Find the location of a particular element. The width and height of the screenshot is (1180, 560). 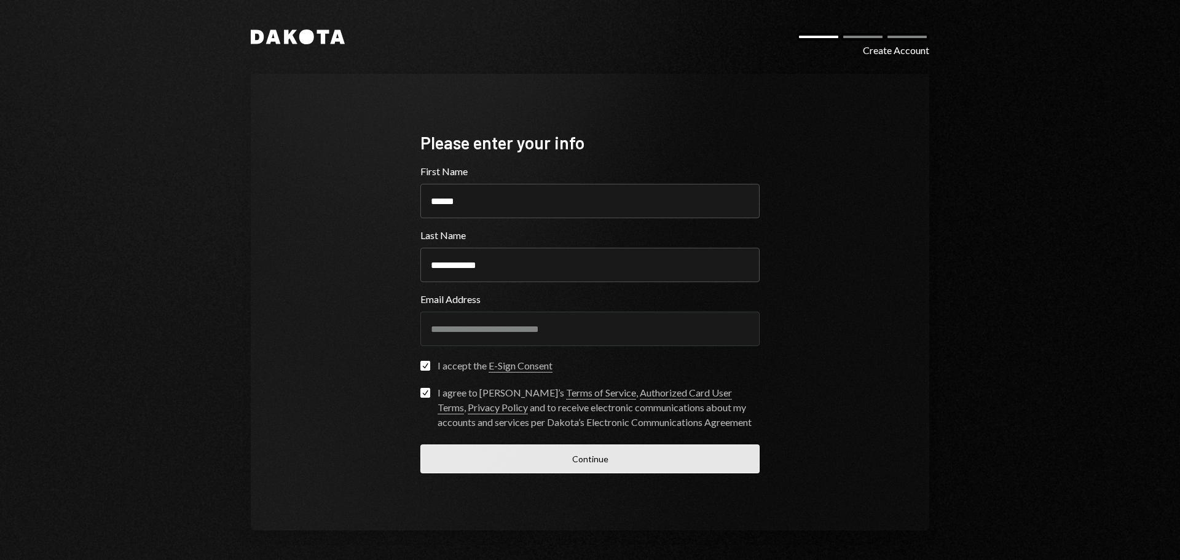

div: I accept the is located at coordinates (495, 366).